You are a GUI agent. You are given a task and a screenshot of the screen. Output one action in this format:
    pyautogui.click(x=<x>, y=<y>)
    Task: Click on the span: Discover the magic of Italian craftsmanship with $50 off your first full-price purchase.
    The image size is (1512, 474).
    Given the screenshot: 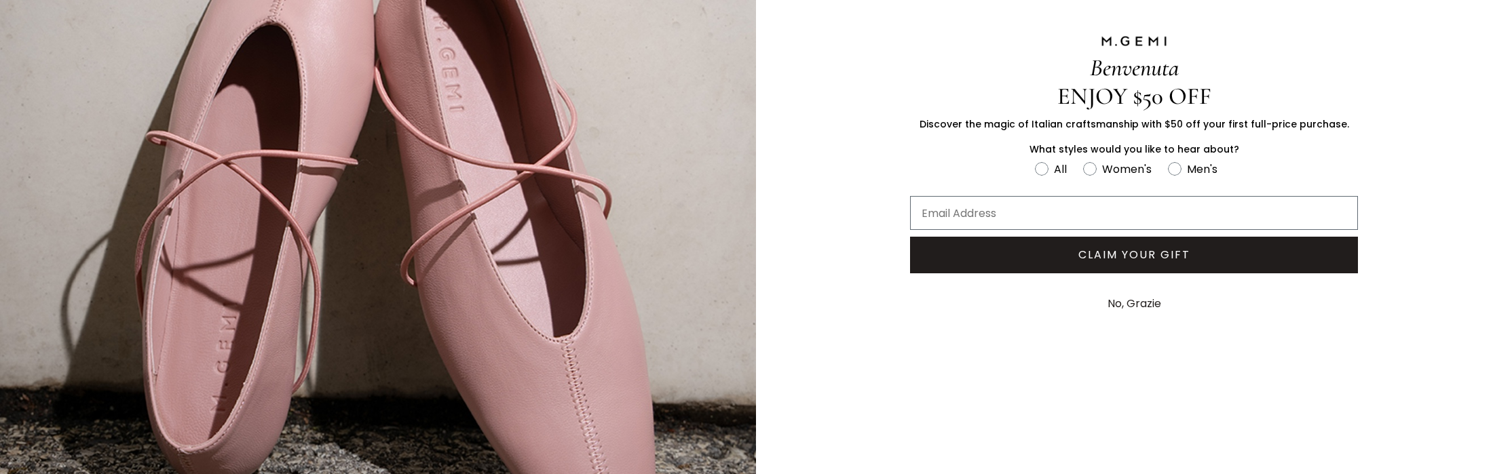 What is the action you would take?
    pyautogui.click(x=1134, y=124)
    